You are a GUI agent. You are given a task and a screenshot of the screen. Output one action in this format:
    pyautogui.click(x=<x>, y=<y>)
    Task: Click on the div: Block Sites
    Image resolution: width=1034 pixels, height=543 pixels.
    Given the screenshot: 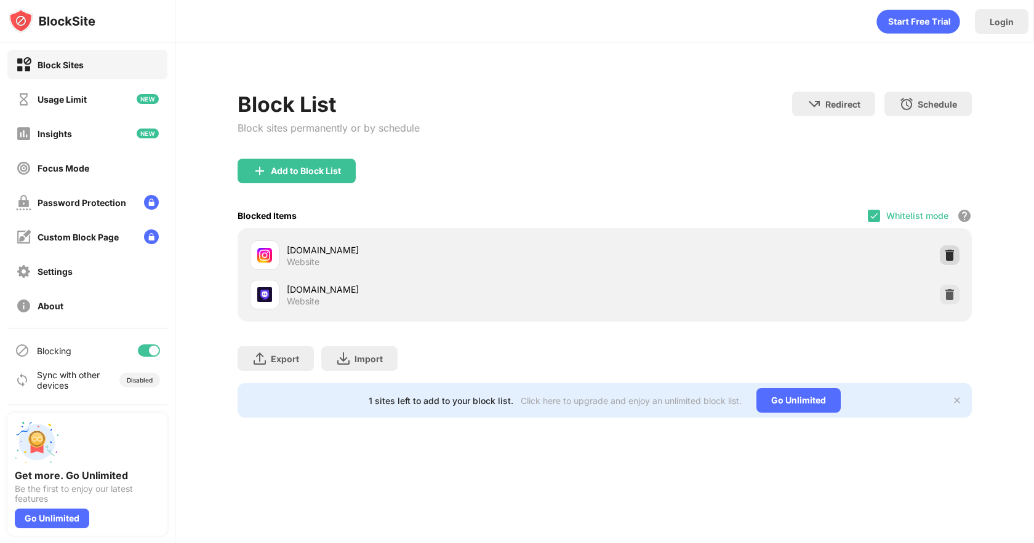 What is the action you would take?
    pyautogui.click(x=60, y=65)
    